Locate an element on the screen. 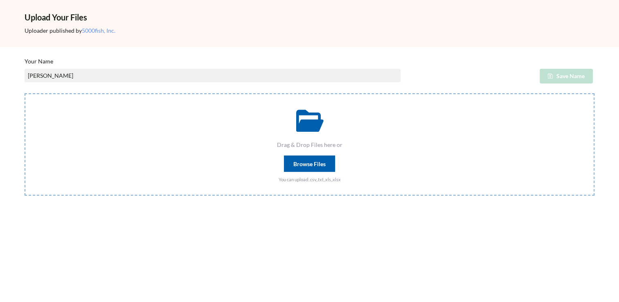 This screenshot has width=619, height=302. h3: Upload Your Files is located at coordinates (309, 17).